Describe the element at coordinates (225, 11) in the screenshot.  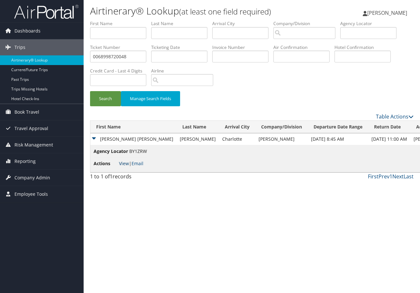
I see `small: (at least one field required)` at that location.